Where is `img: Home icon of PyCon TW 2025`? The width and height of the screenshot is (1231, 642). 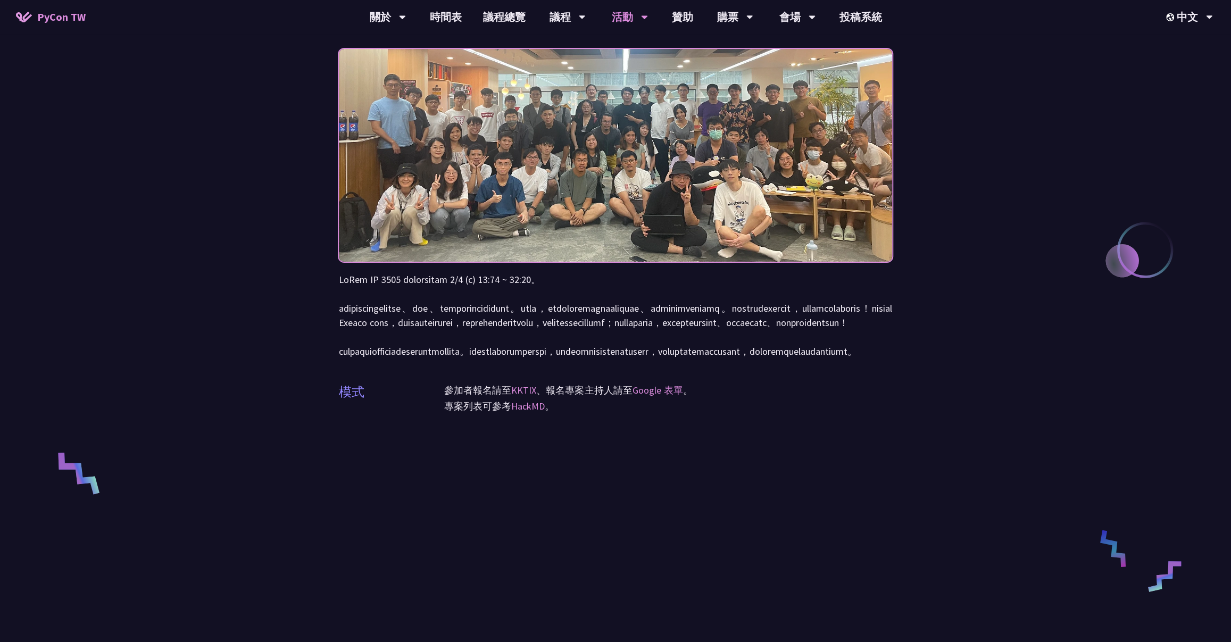
img: Home icon of PyCon TW 2025 is located at coordinates (24, 17).